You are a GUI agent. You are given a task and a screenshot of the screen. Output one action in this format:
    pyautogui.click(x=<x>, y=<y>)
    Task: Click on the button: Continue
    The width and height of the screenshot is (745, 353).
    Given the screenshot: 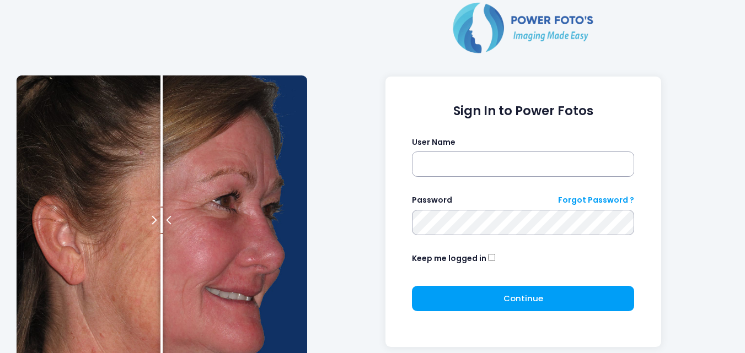 What is the action you would take?
    pyautogui.click(x=523, y=299)
    